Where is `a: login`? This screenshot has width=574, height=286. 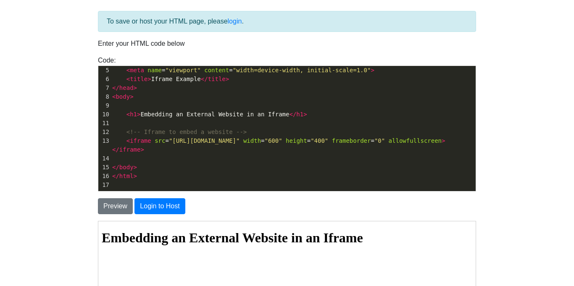 a: login is located at coordinates (235, 21).